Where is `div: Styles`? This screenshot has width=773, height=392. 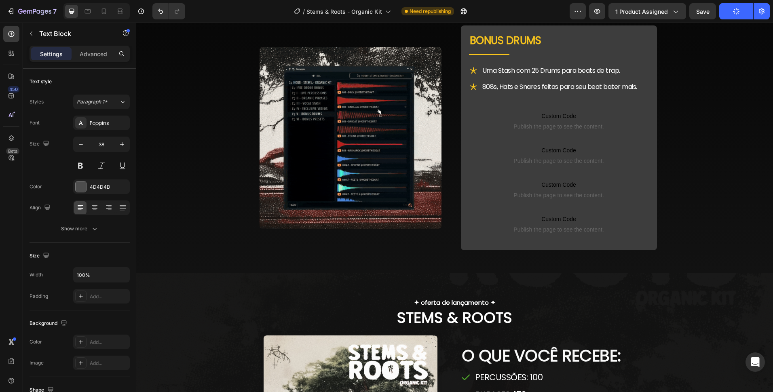 div: Styles is located at coordinates (36, 102).